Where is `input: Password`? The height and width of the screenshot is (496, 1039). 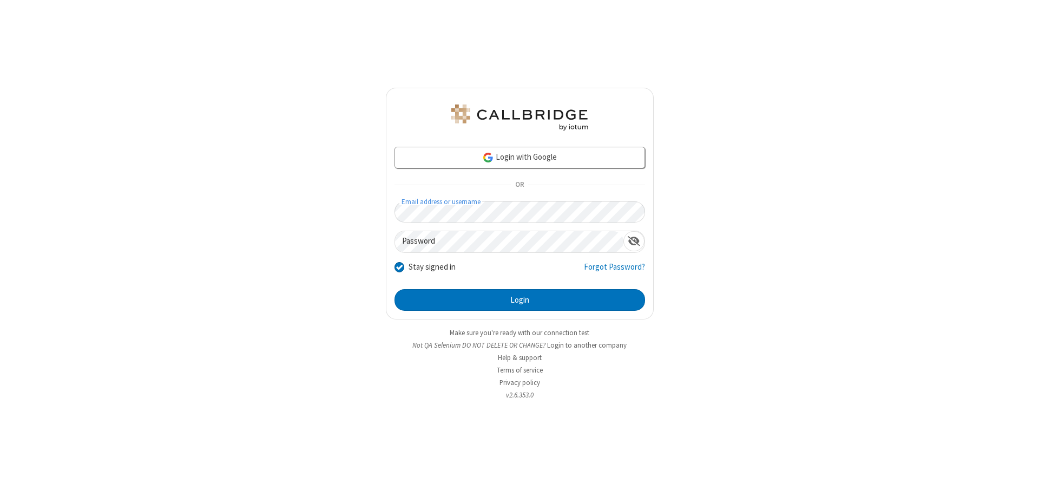
input: Password is located at coordinates (509, 241).